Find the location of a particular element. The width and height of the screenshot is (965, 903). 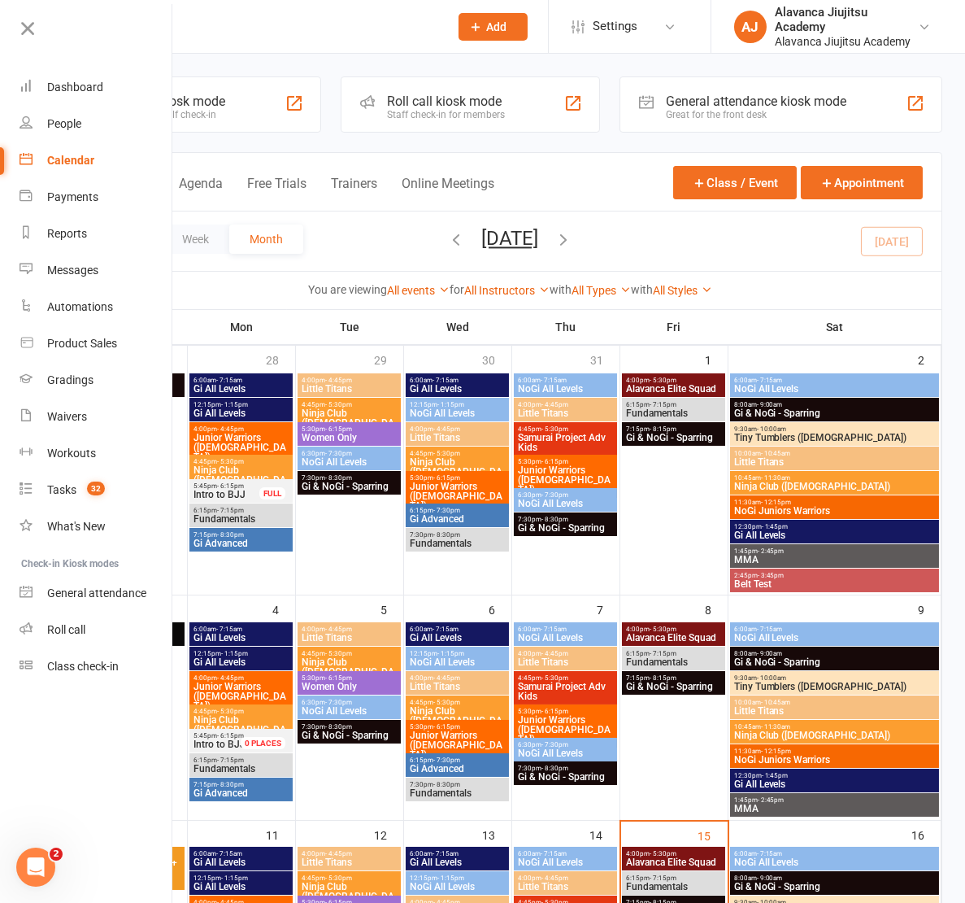

span: - 2:45pm is located at coordinates (771, 551).